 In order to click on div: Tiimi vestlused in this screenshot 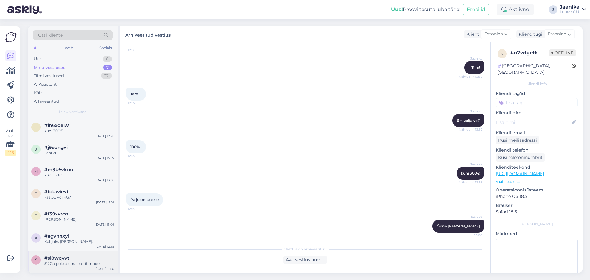, I will do `click(49, 76)`.